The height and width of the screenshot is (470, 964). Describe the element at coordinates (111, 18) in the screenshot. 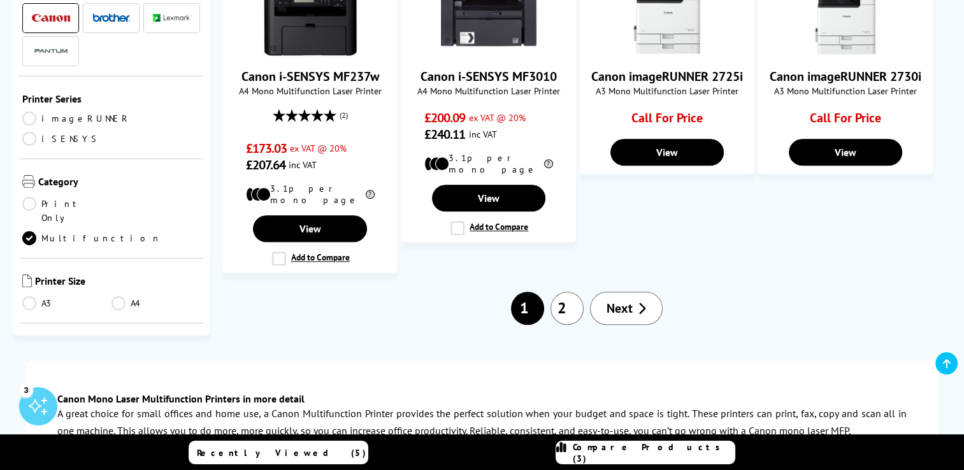

I see `img: Brother` at that location.